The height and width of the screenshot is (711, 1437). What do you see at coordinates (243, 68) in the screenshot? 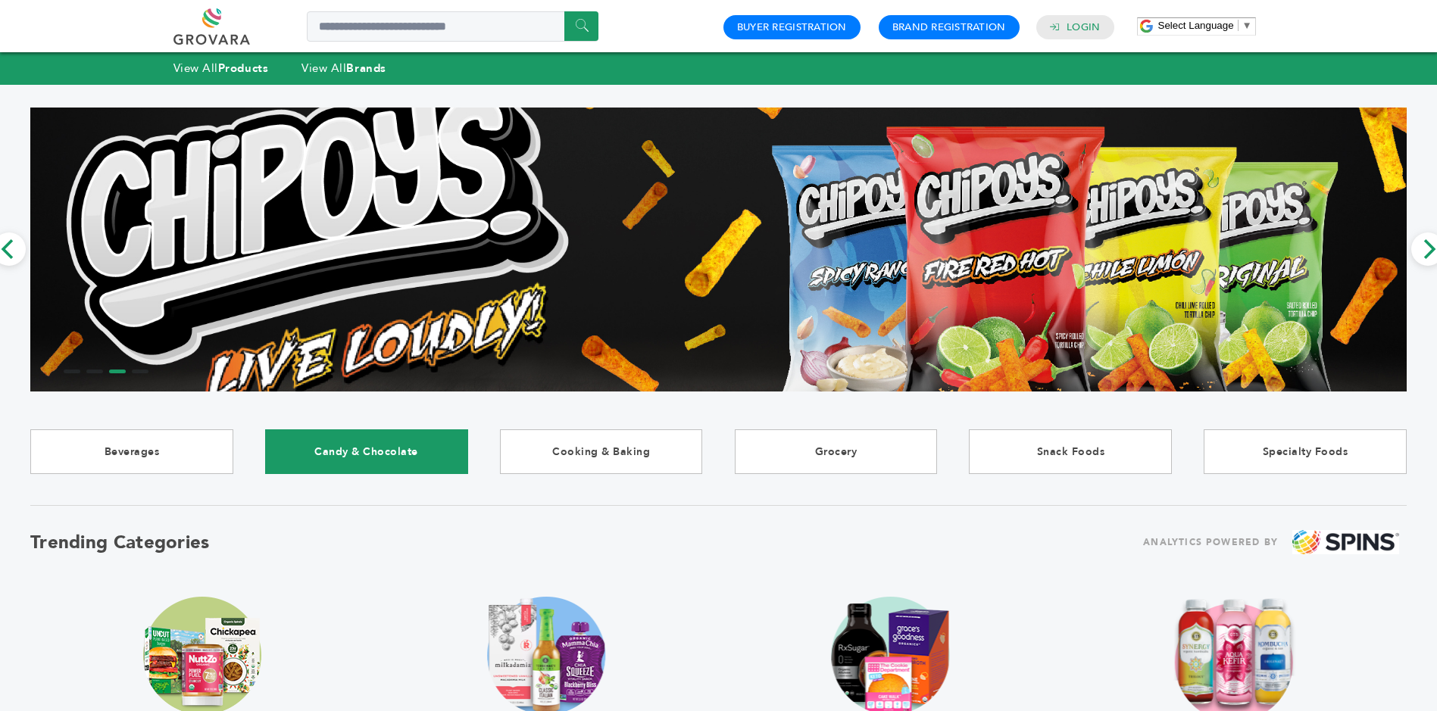
I see `strong: Products` at bounding box center [243, 68].